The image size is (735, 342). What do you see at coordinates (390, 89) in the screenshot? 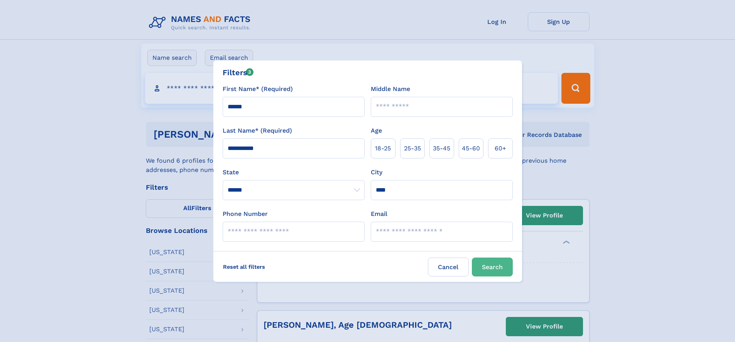
I see `label: Middle Name` at bounding box center [390, 89].